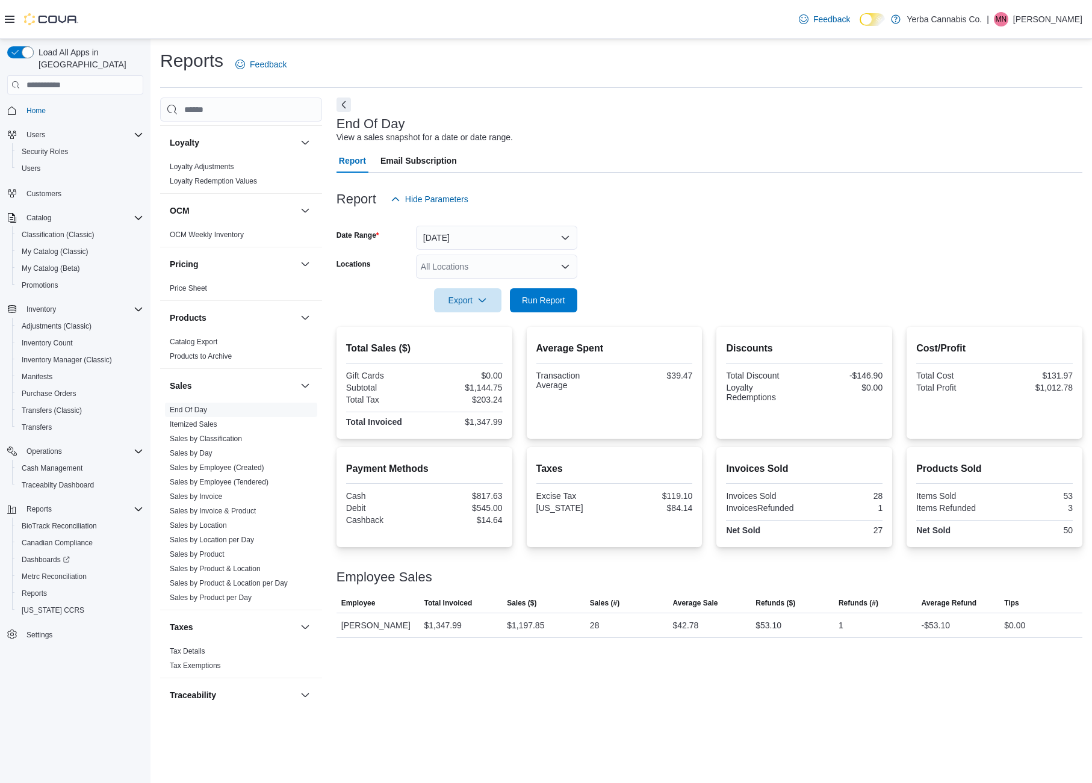 This screenshot has width=1092, height=783. I want to click on div: $203.24, so click(465, 400).